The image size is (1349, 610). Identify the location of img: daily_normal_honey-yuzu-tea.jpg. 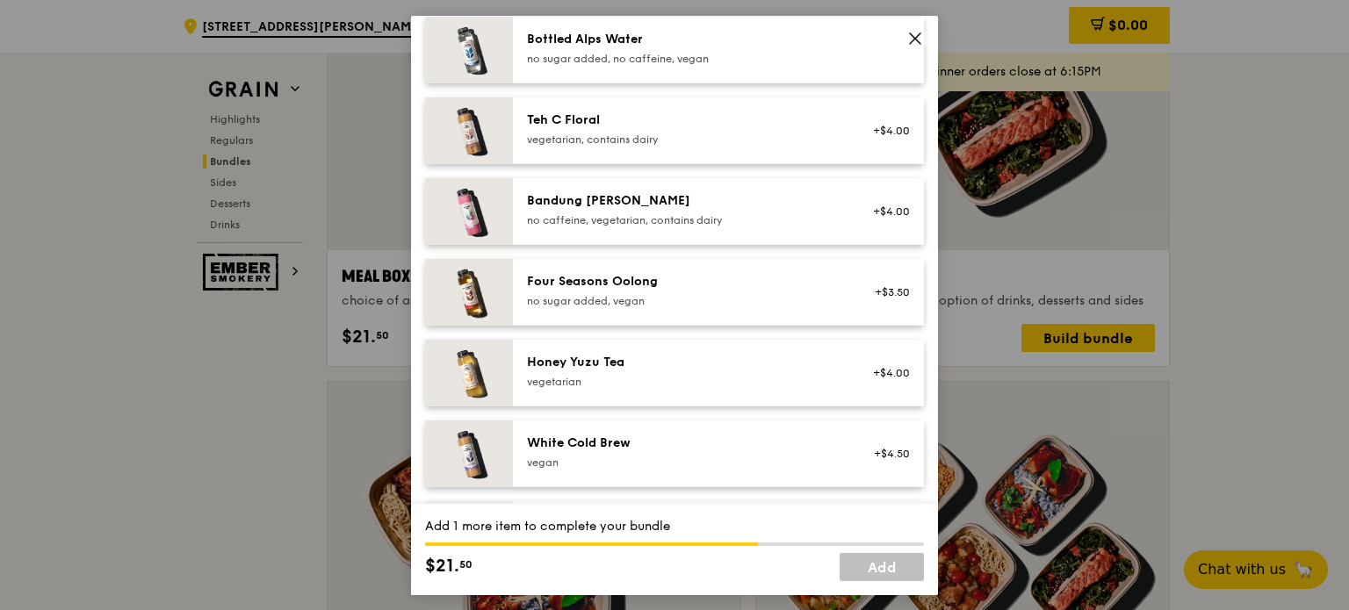
(469, 372).